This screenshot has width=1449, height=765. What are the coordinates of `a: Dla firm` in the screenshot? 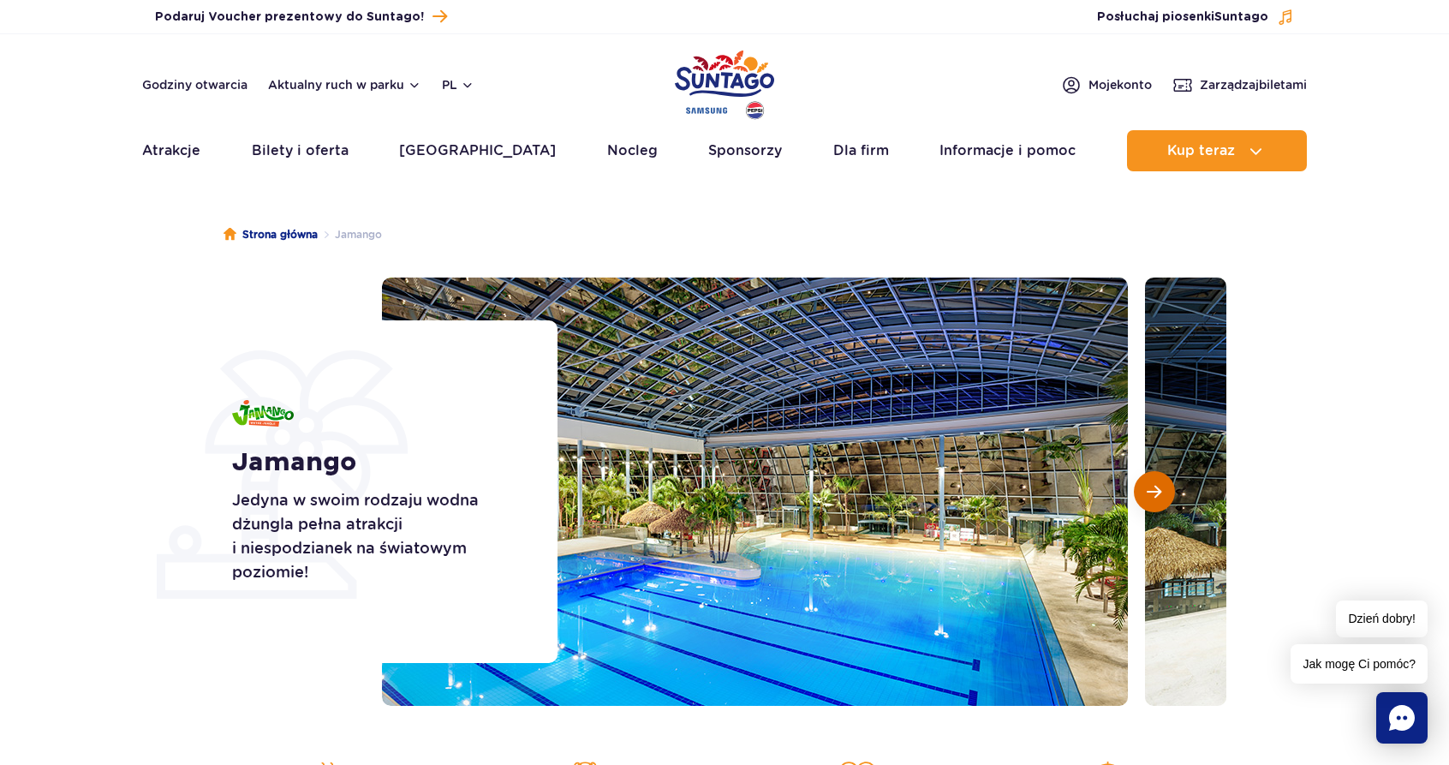 It's located at (861, 151).